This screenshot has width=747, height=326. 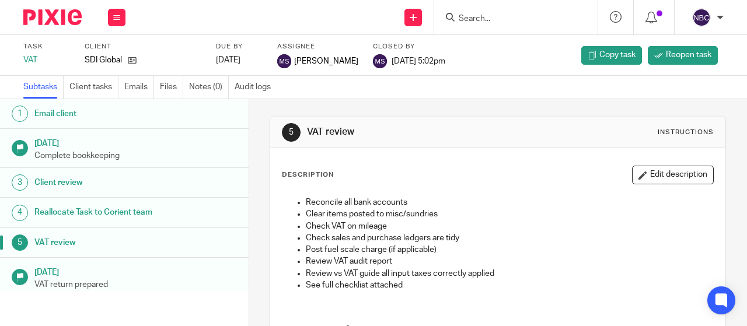 What do you see at coordinates (102, 183) in the screenshot?
I see `h1: Client review` at bounding box center [102, 183].